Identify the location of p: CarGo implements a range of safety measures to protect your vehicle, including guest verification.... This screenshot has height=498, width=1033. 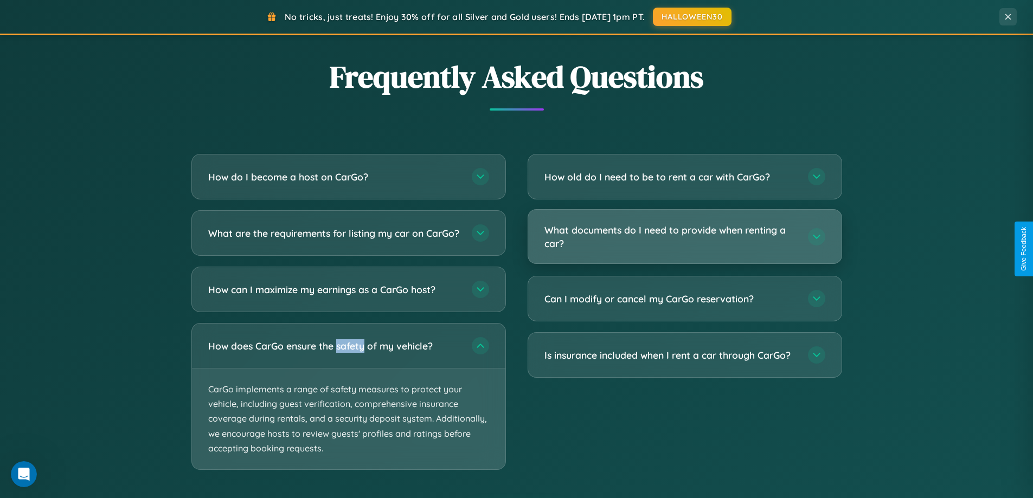
(349, 419).